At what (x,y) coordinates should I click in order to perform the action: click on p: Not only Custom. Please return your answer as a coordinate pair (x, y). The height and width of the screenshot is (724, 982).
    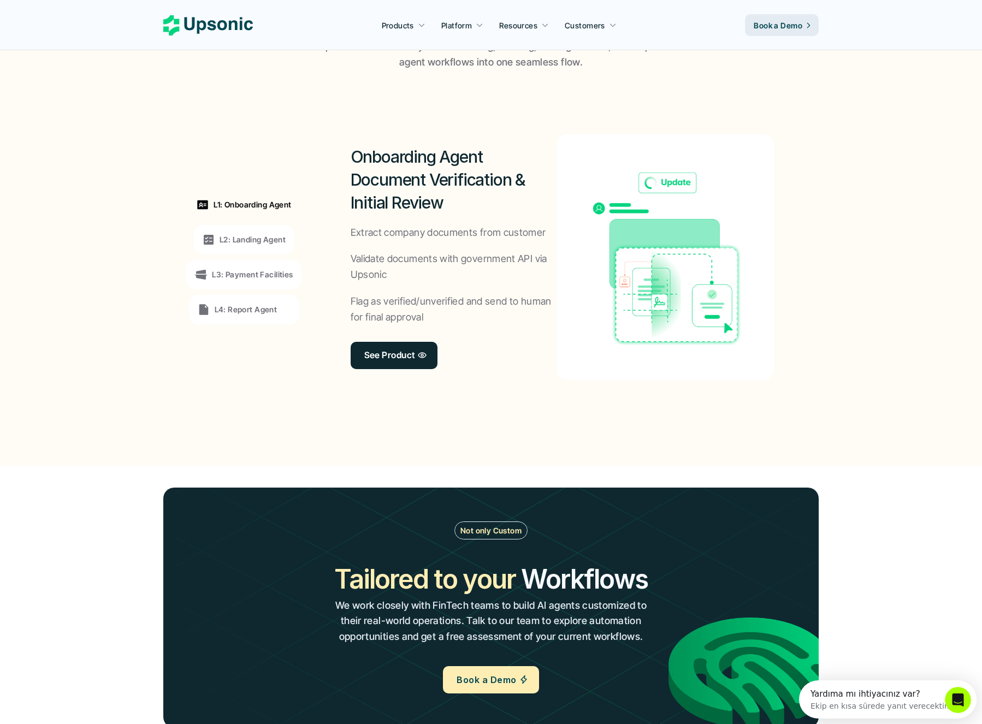
    Looking at the image, I should click on (491, 530).